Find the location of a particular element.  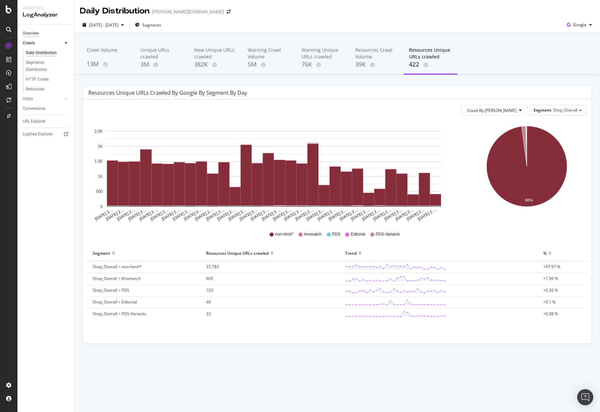

text: 0 is located at coordinates (101, 207).